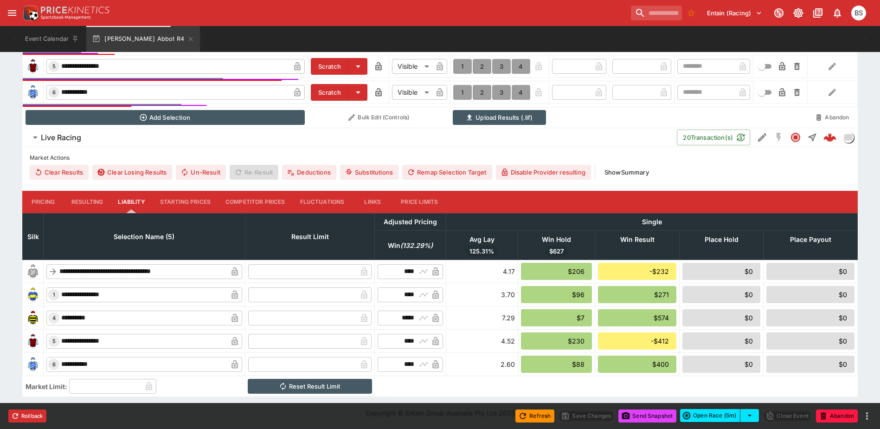  What do you see at coordinates (75, 10) in the screenshot?
I see `img: PriceKinetics` at bounding box center [75, 10].